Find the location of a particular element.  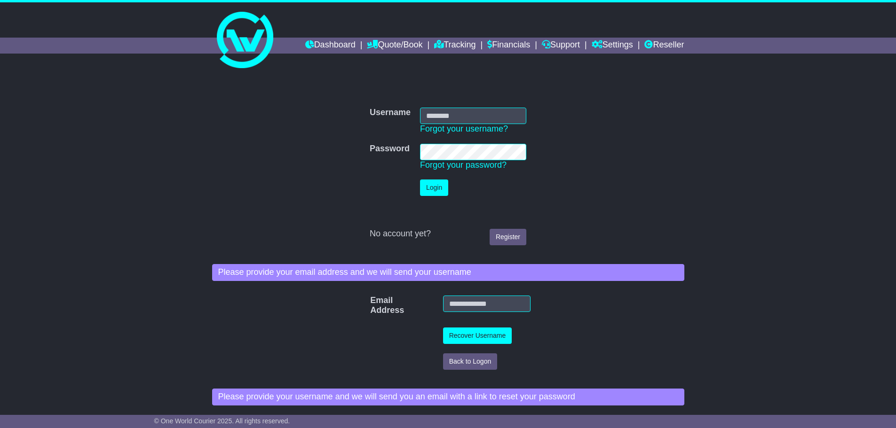

button: Login is located at coordinates (434, 188).